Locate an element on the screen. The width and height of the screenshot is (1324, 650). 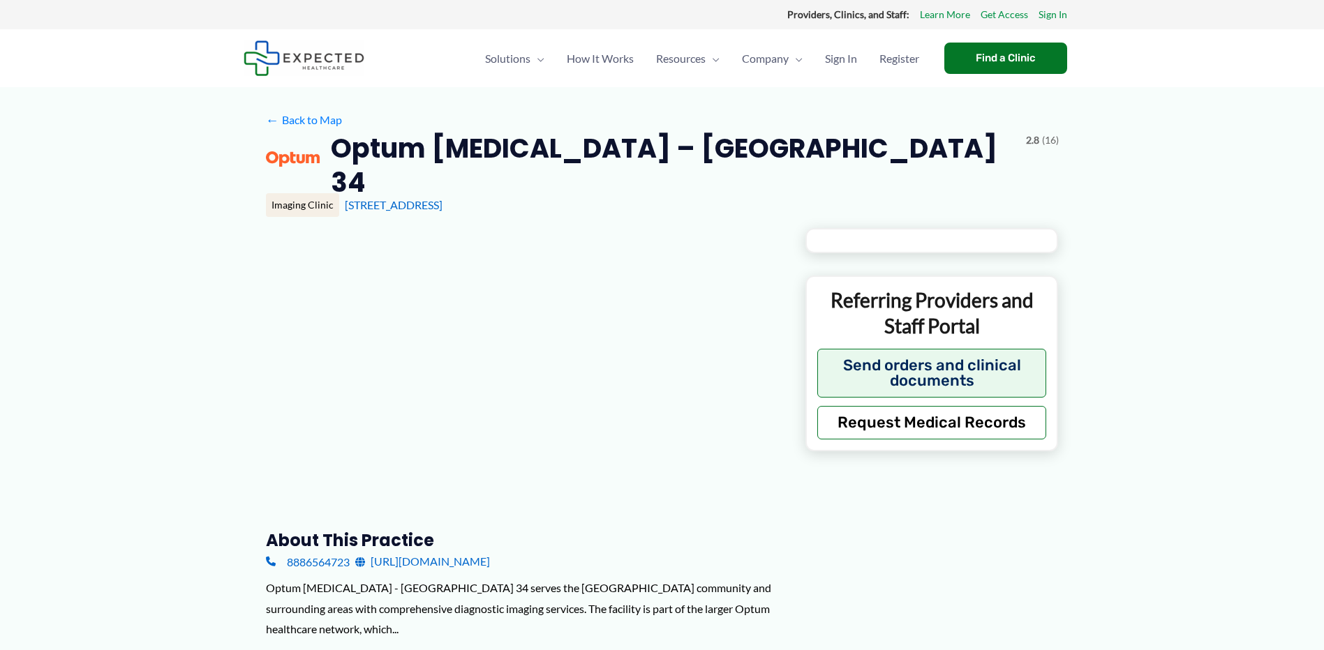
span: Solutions is located at coordinates (507, 59).